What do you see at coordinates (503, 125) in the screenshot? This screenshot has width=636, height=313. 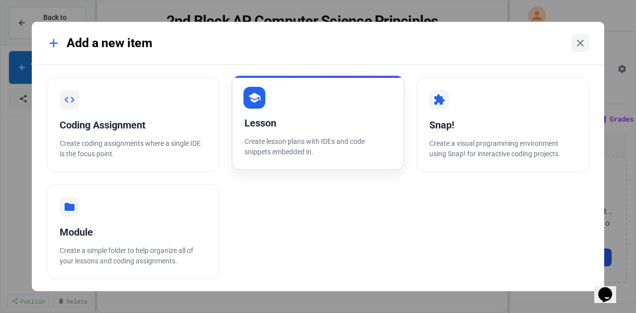 I see `div: Snap!` at bounding box center [503, 125].